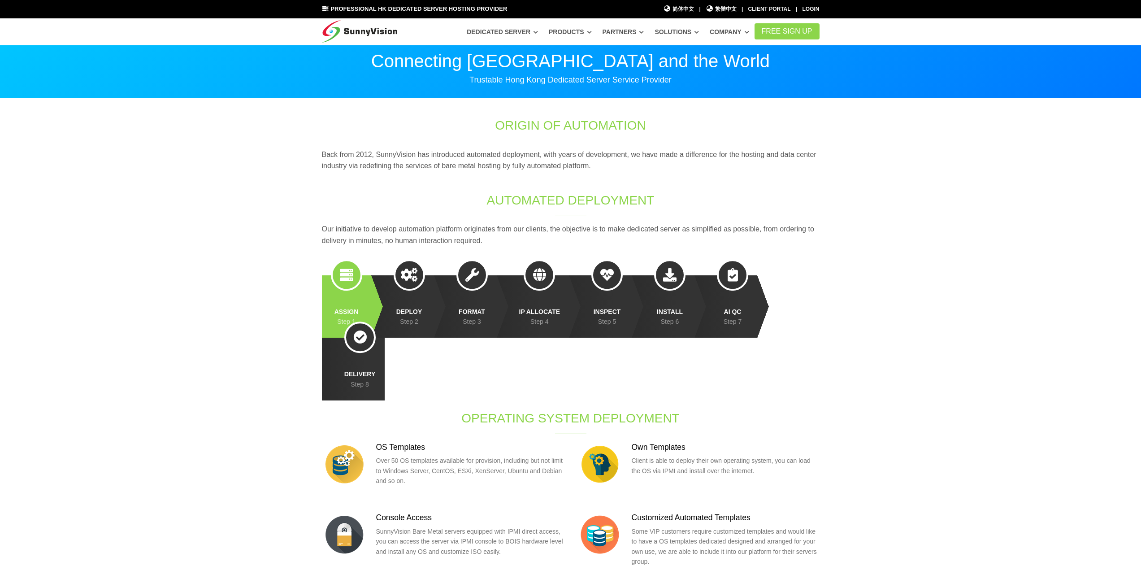  What do you see at coordinates (732, 311) in the screenshot?
I see `strong: AI QC` at bounding box center [732, 311].